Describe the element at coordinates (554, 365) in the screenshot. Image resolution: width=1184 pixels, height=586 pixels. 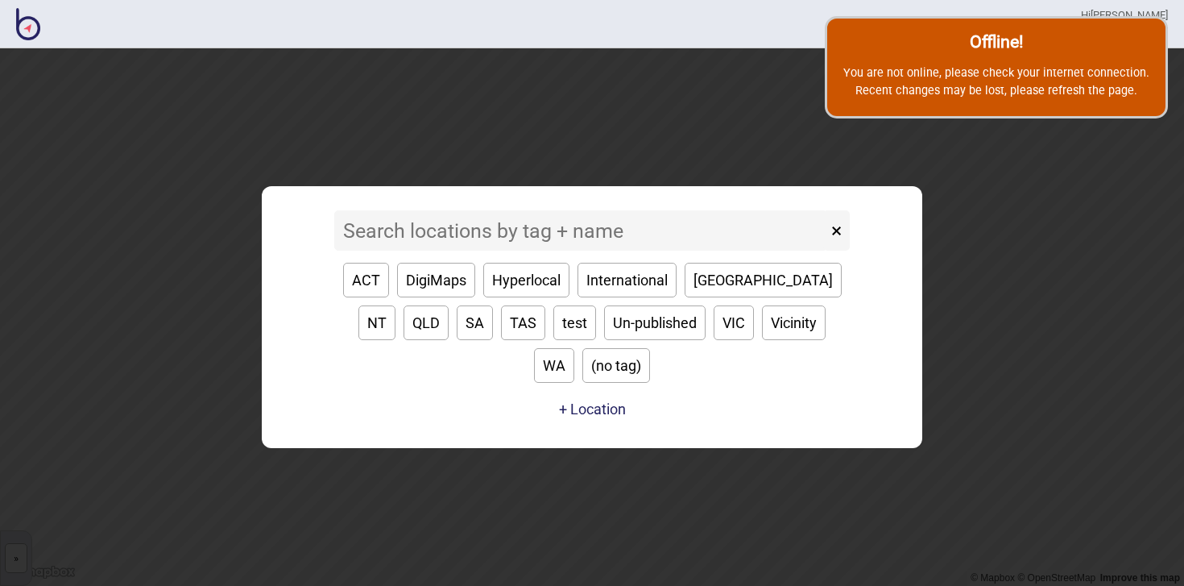
I see `button: WA` at that location.